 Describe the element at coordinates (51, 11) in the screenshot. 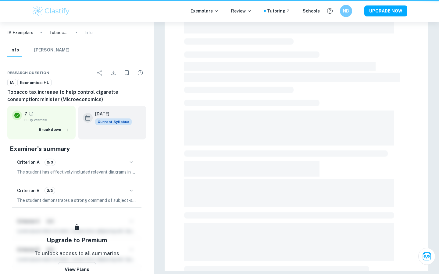

I see `img: Clastify logo` at that location.